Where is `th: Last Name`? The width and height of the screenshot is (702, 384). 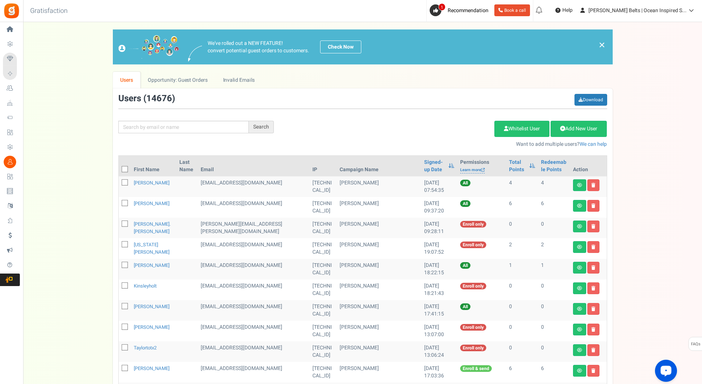 th: Last Name is located at coordinates (187, 166).